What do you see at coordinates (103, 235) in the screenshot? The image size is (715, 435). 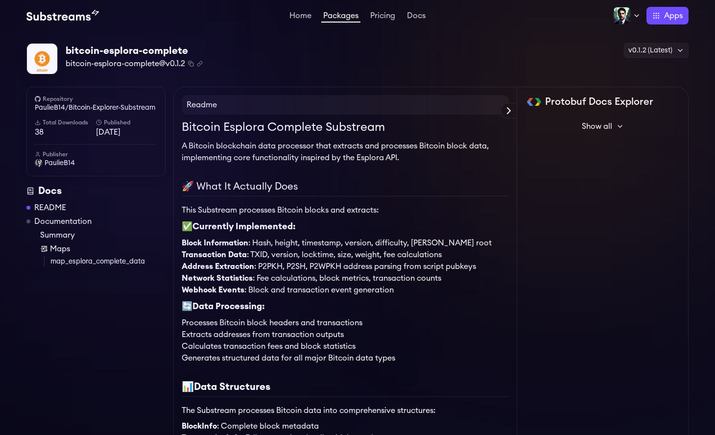 I see `a: Summary` at bounding box center [103, 235].